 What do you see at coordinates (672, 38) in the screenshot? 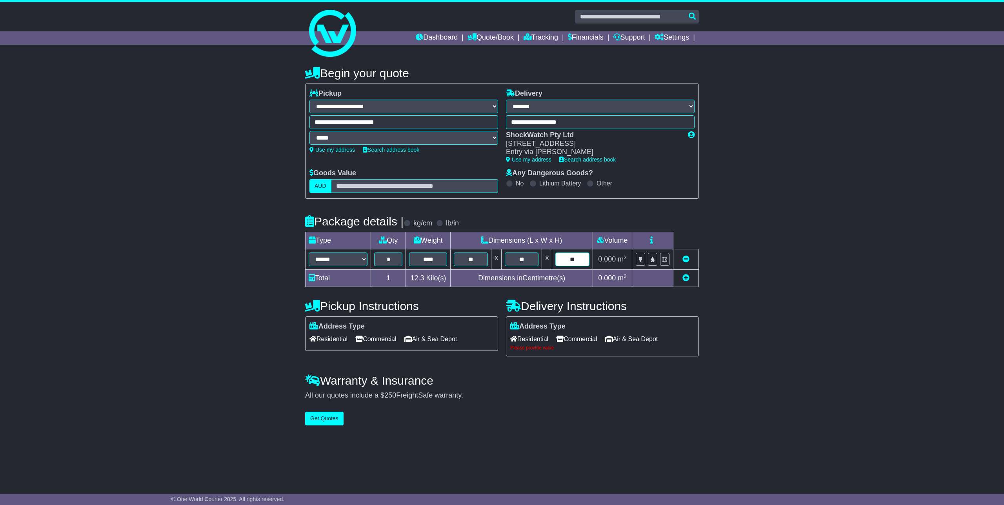
I see `a: Settings` at bounding box center [672, 38].